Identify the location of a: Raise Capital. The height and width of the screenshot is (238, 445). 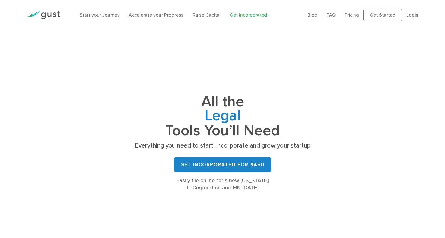
(207, 15).